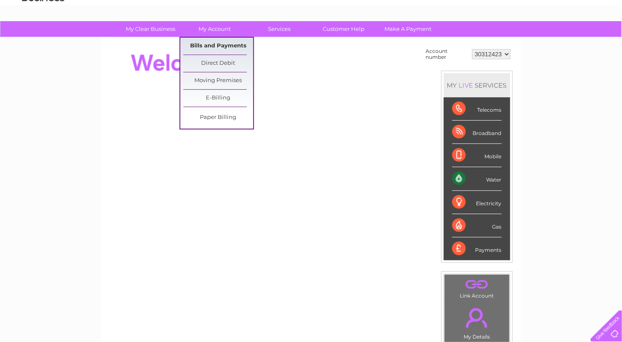 The height and width of the screenshot is (342, 622). What do you see at coordinates (477, 85) in the screenshot?
I see `div: MY SERVICES` at bounding box center [477, 85].